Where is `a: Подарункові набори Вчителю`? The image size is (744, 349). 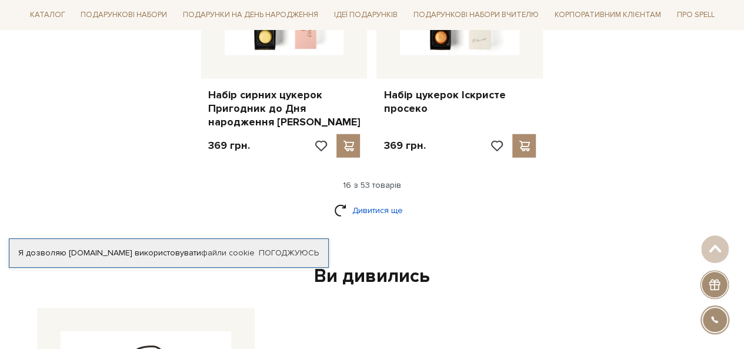 a: Подарункові набори Вчителю is located at coordinates (476, 15).